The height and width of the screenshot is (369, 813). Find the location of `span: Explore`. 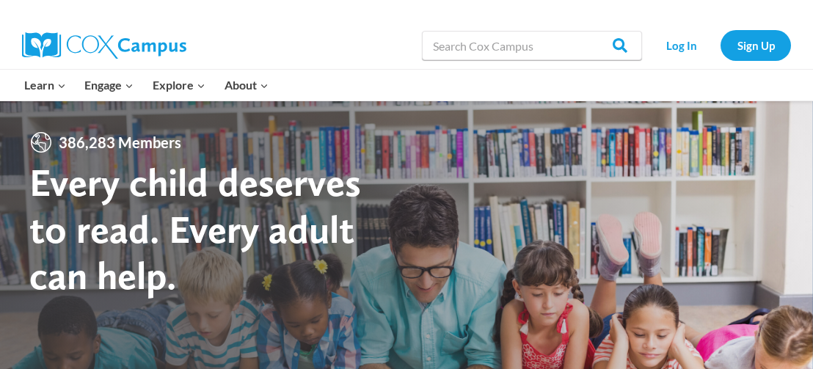

span: Explore is located at coordinates (179, 85).